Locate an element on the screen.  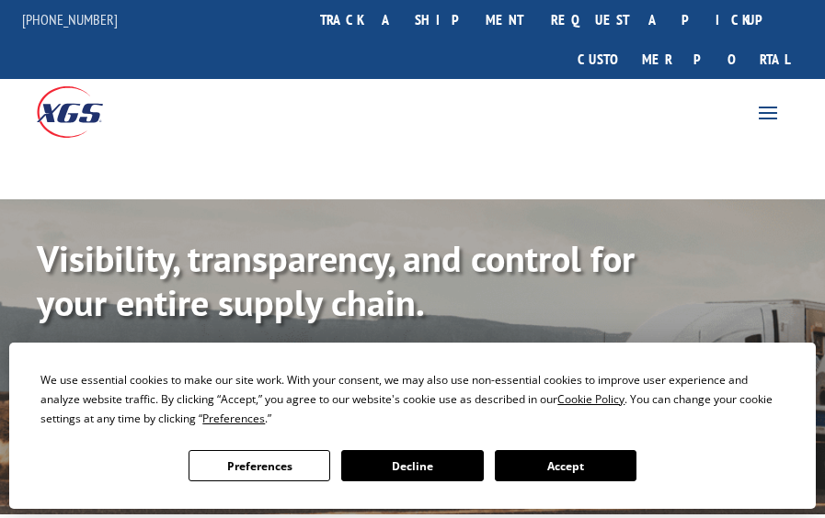
div: We use essential cookies to make our site work. With your consent, we may also use non-essential ... is located at coordinates (412, 399).